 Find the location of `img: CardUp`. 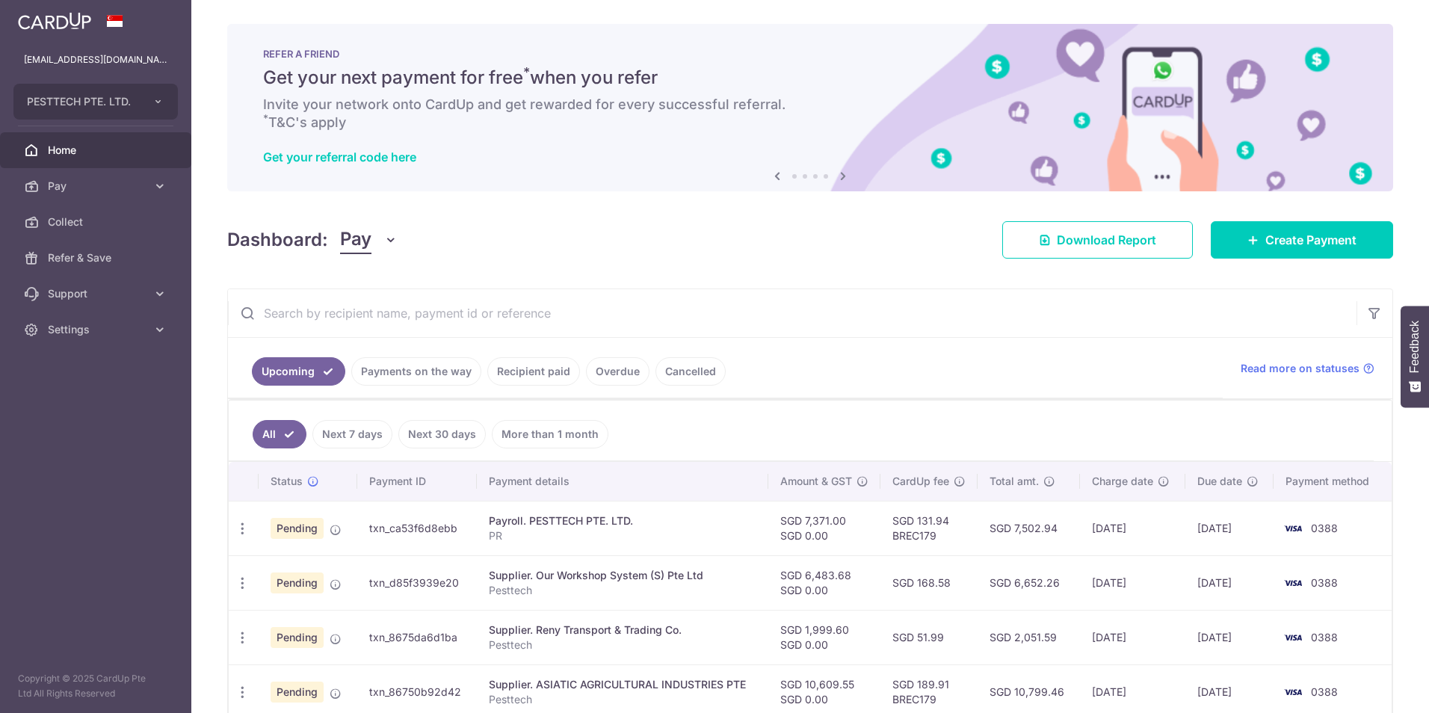

img: CardUp is located at coordinates (55, 21).